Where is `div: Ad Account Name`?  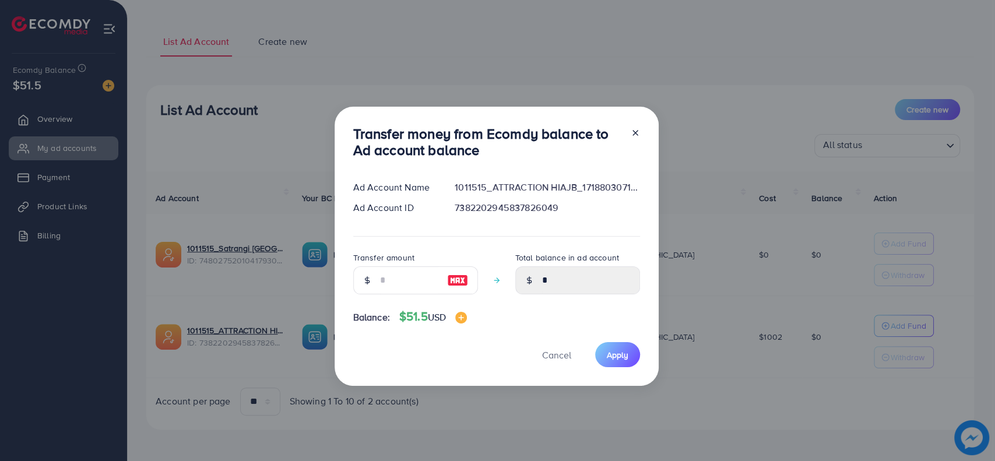
div: Ad Account Name is located at coordinates (395, 187).